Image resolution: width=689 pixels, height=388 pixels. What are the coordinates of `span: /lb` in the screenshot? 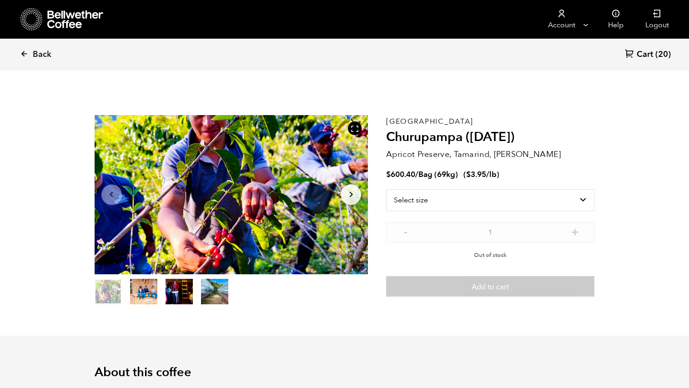 It's located at (491, 174).